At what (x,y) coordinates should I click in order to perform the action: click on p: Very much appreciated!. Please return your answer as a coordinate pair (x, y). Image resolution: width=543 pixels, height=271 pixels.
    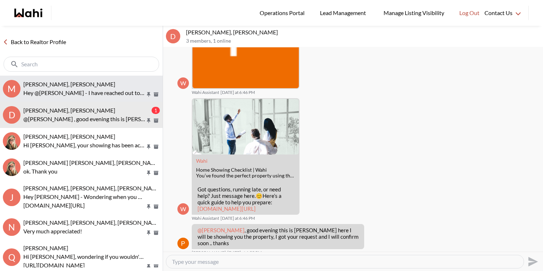
    Looking at the image, I should click on (84, 232).